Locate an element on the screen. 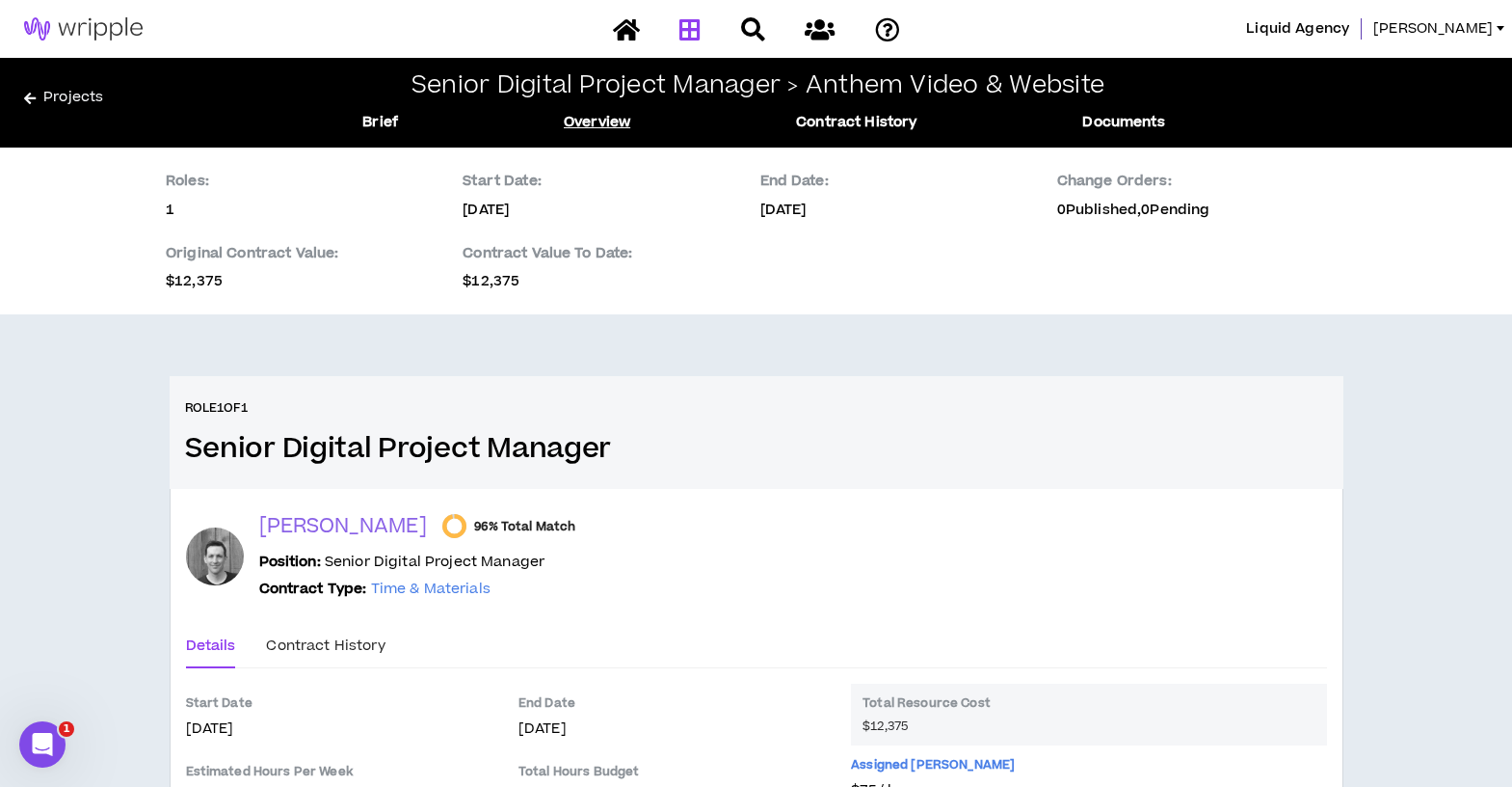 This screenshot has width=1512, height=787. span: Liquid Agency is located at coordinates (1298, 29).